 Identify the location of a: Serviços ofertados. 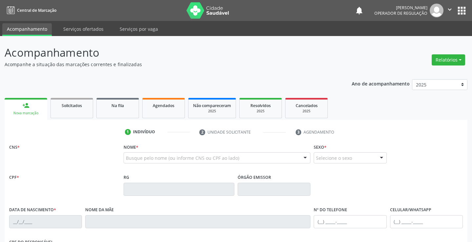
(83, 29).